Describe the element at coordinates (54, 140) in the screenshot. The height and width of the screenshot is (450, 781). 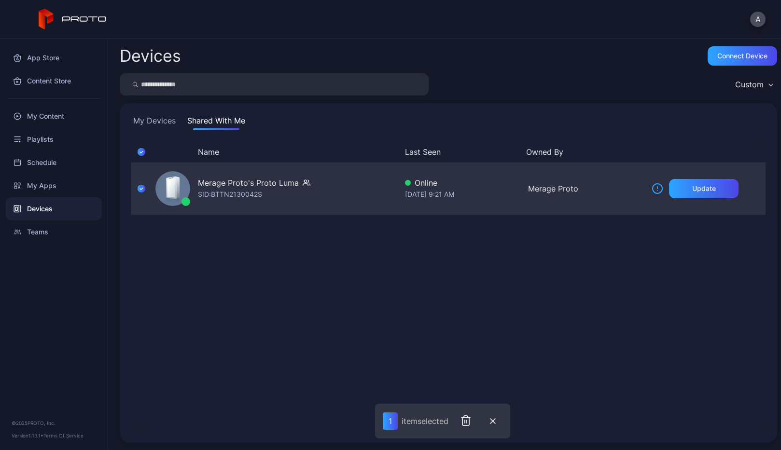
I see `div: Playlists` at that location.